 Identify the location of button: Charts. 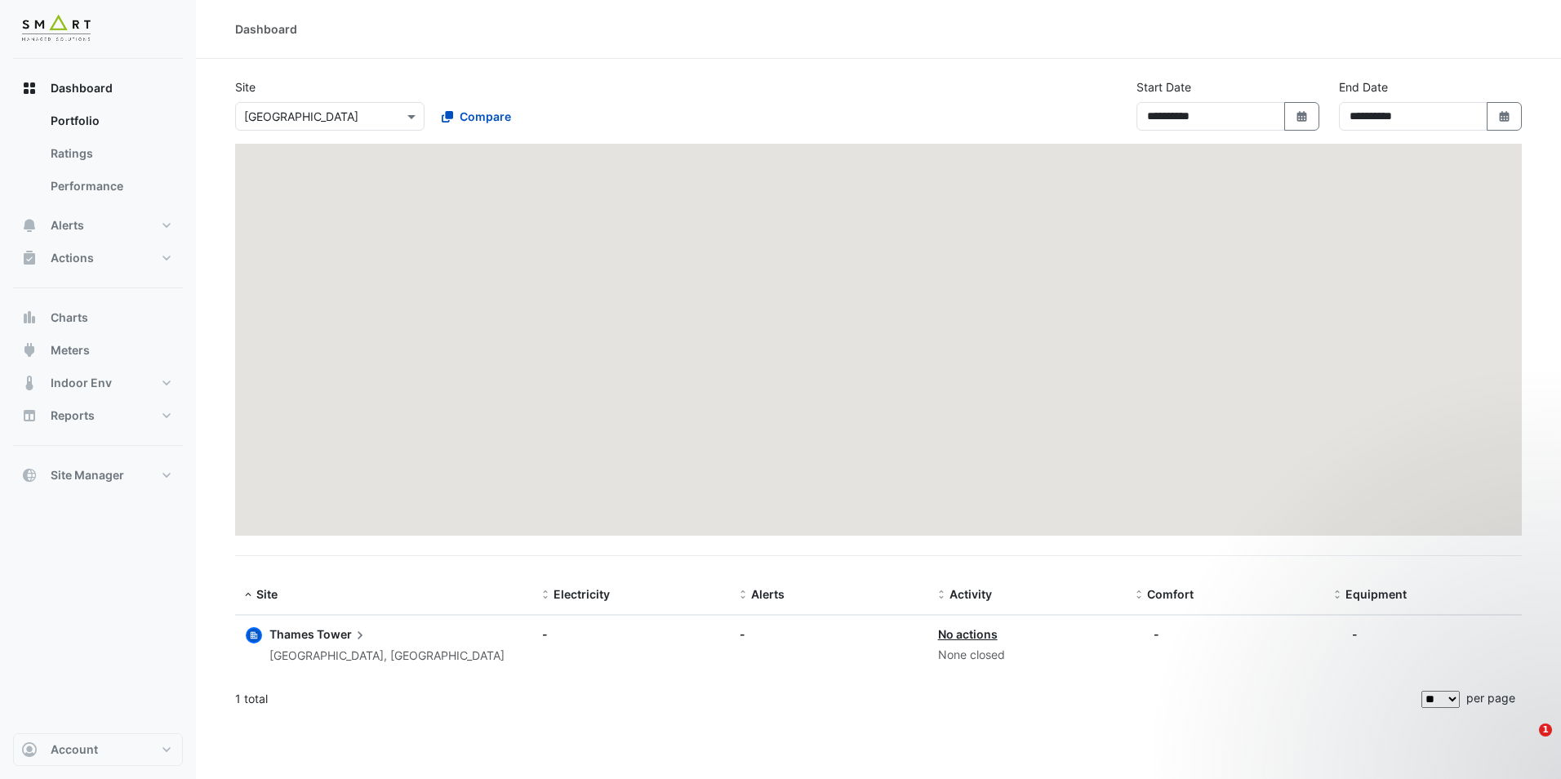
(98, 318).